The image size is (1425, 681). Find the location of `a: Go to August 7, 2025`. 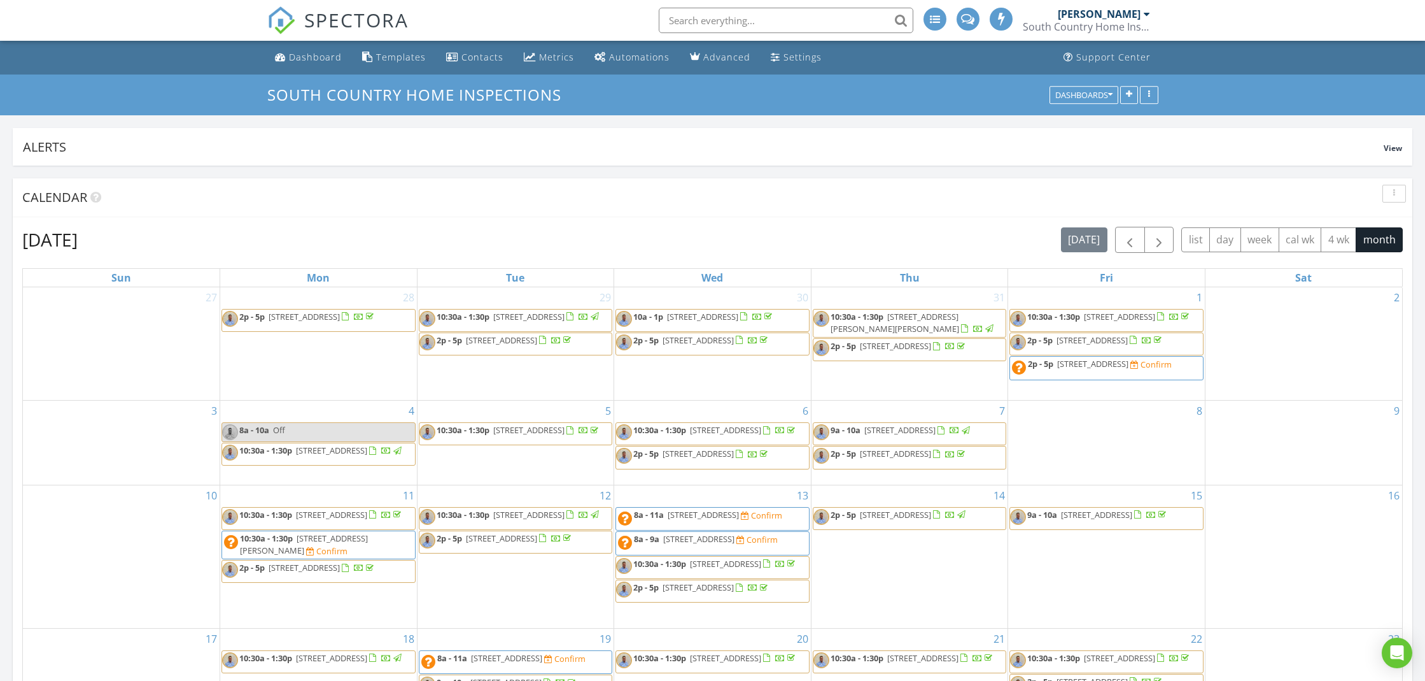

a: Go to August 7, 2025 is located at coordinates (1002, 411).